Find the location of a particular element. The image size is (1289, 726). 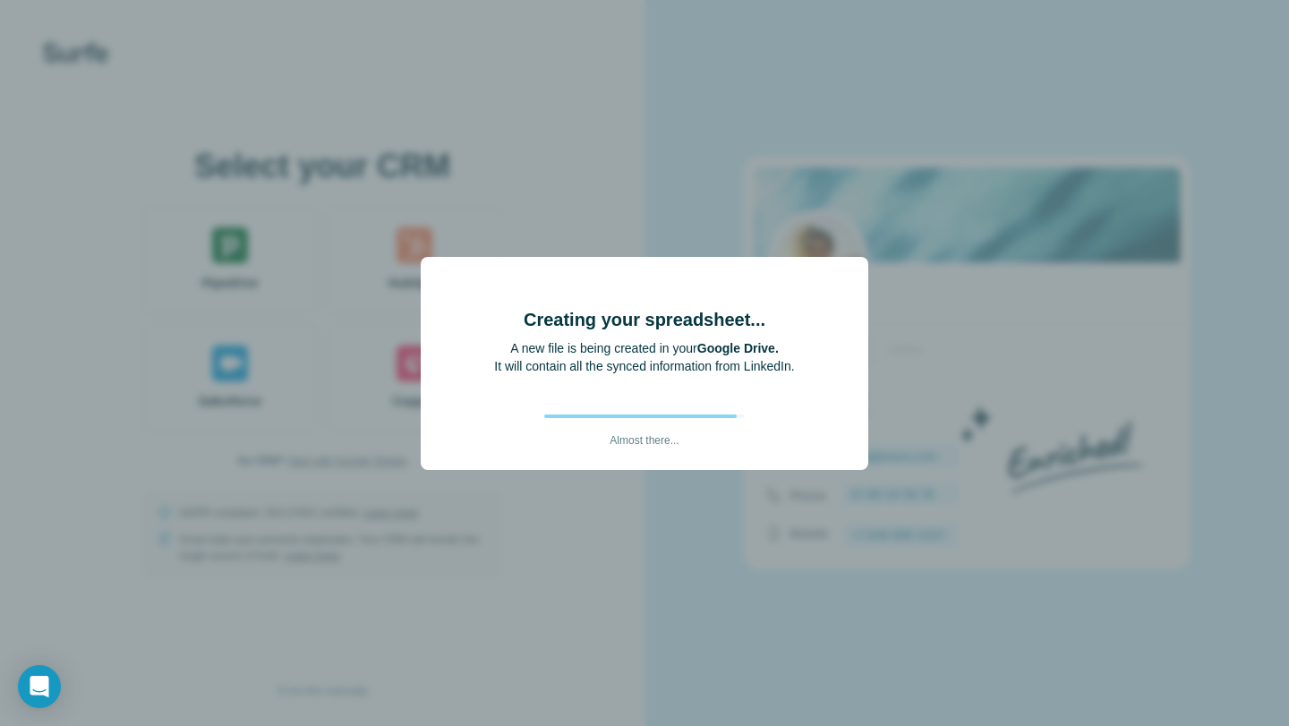

p: Almost there... is located at coordinates (644, 433).